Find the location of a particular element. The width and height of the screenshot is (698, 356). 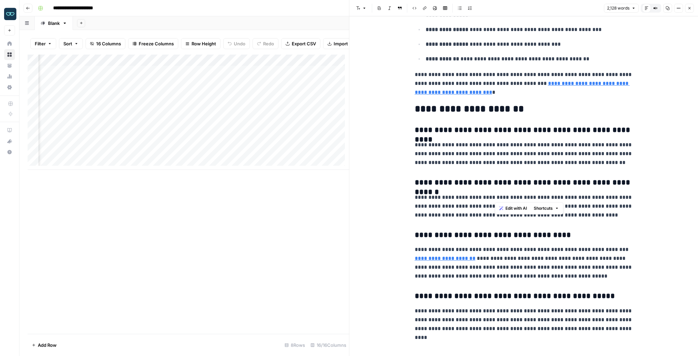

a: Browse is located at coordinates (10, 55).